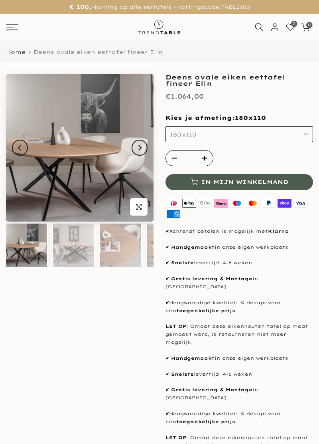  Describe the element at coordinates (185, 96) in the screenshot. I see `div: €1.064,00` at that location.